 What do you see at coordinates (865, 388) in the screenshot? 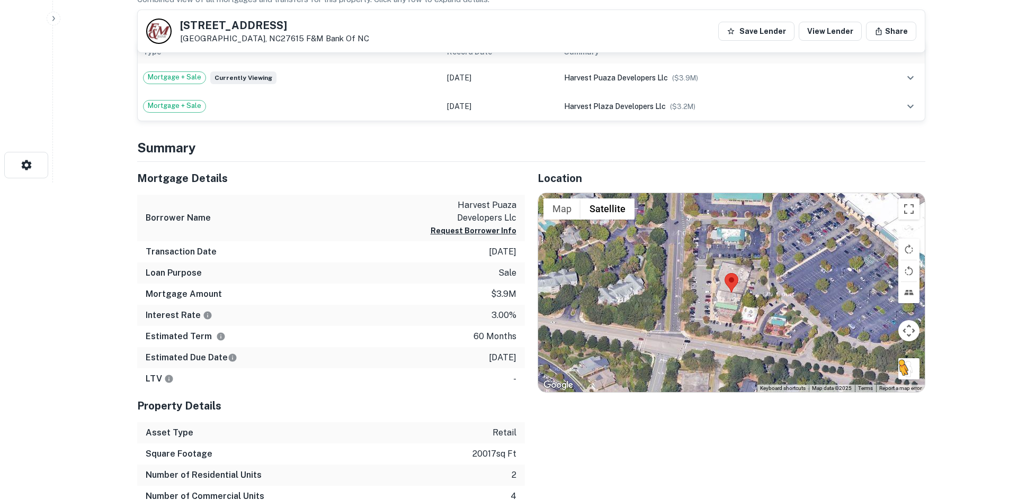
I see `a: Terms (opens in new tab)` at bounding box center [865, 388].